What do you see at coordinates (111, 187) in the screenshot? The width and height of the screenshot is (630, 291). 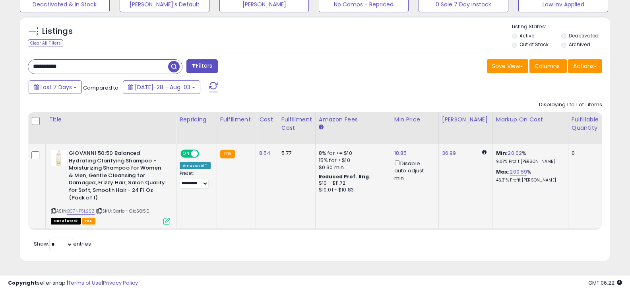 I see `div: ASIN:` at bounding box center [111, 187].